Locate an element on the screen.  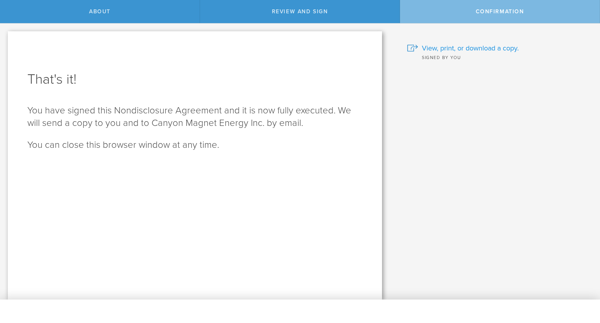
div: Signed by you is located at coordinates (498, 57).